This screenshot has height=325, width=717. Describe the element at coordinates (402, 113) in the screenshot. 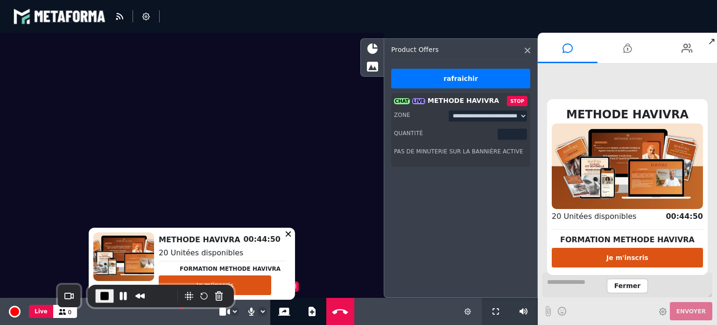

I see `label: Zone` at that location.